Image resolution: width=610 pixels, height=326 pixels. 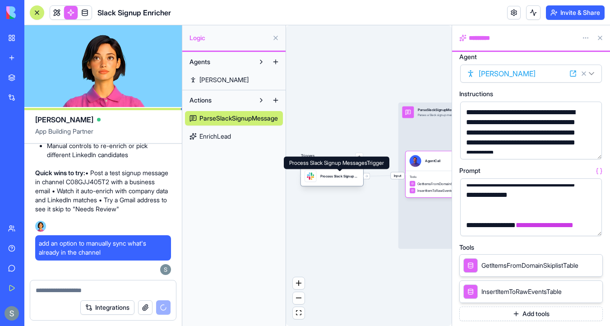 What do you see at coordinates (308, 156) in the screenshot?
I see `p: Triggers` at bounding box center [308, 156].